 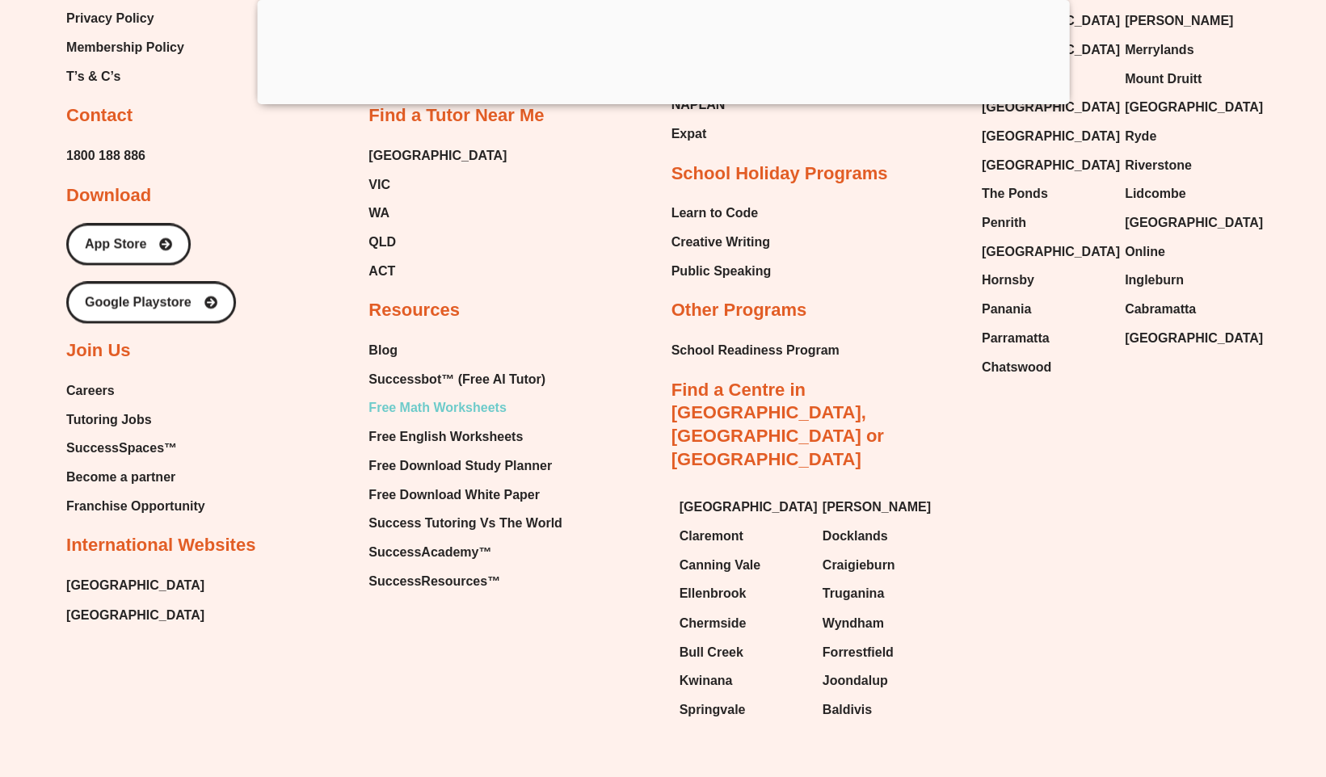 I want to click on span: Penrith, so click(x=1004, y=223).